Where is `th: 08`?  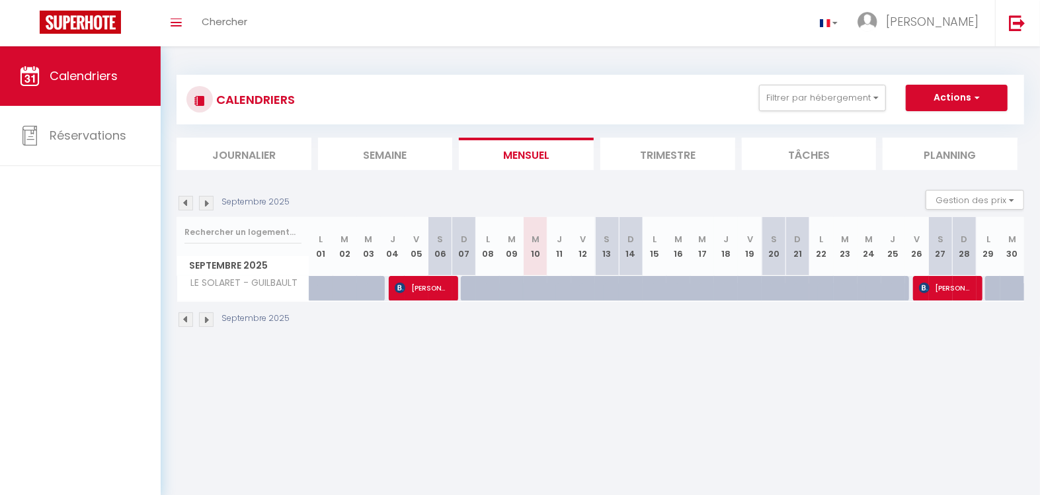
th: 08 is located at coordinates (488, 246).